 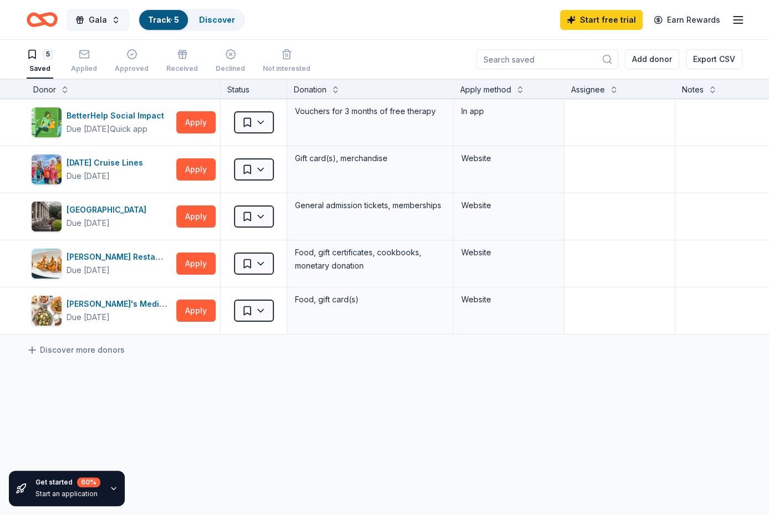 I want to click on button: Applied, so click(x=84, y=62).